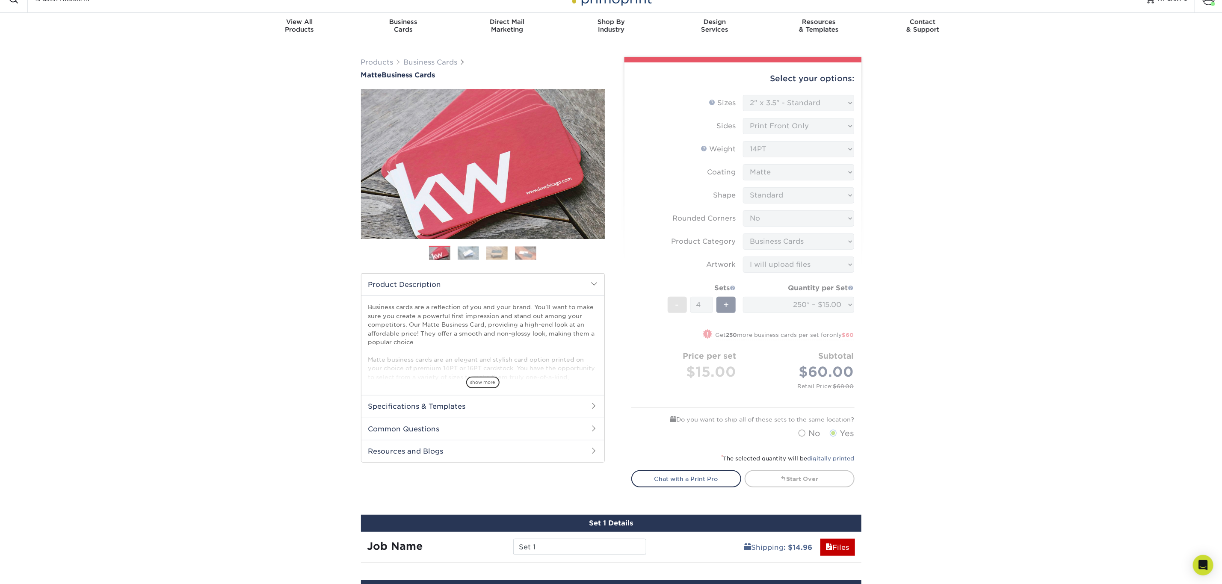 This screenshot has height=584, width=1222. What do you see at coordinates (403, 27) in the screenshot?
I see `a: BusinessCards` at bounding box center [403, 27].